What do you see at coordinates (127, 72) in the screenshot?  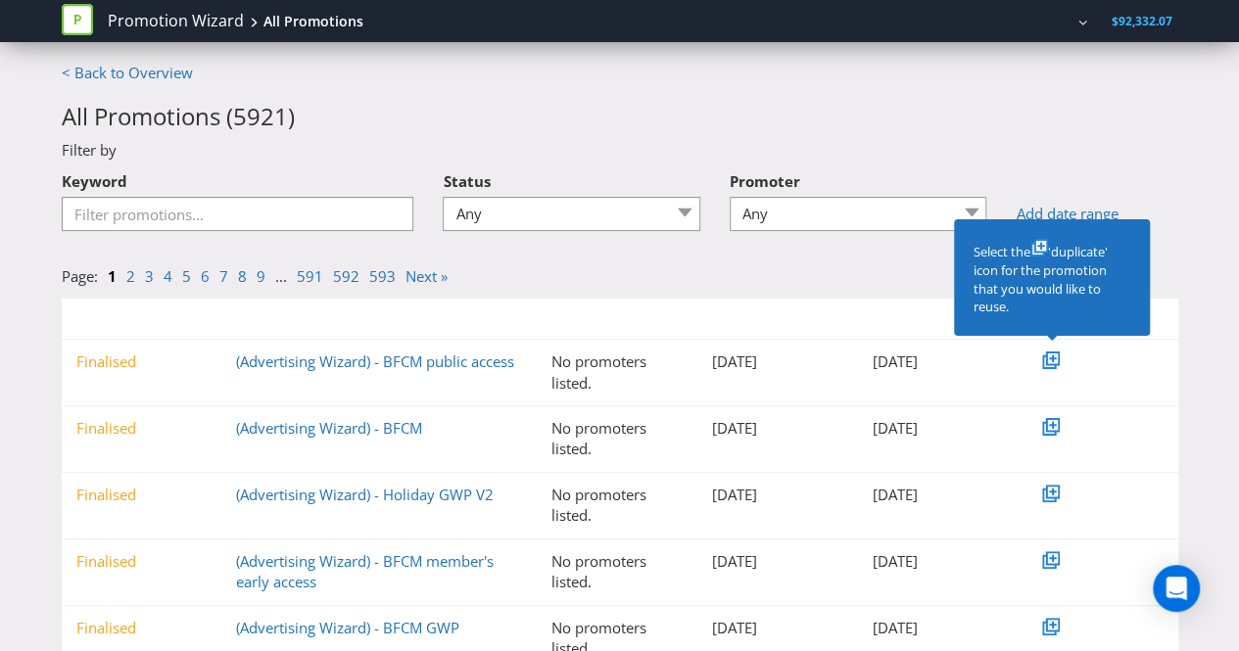 I see `a: < Back to Overview` at bounding box center [127, 72].